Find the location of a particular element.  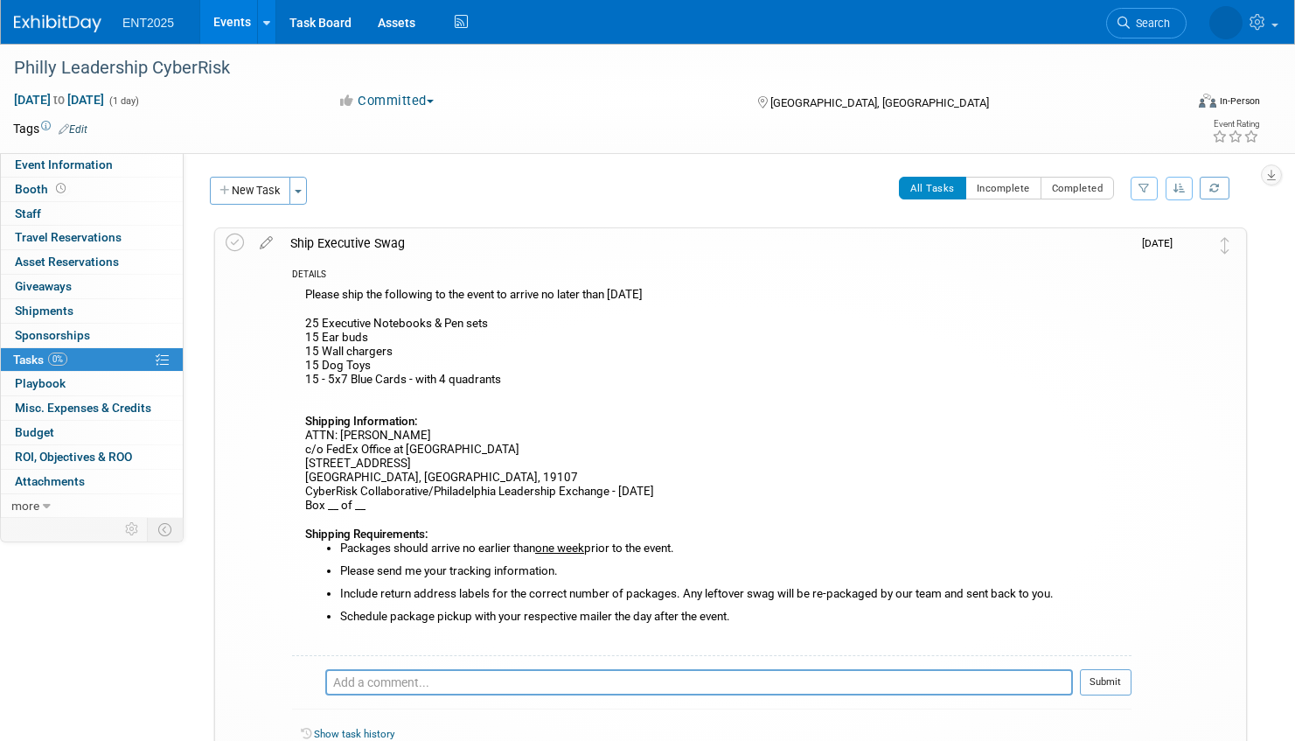

a: Show task history is located at coordinates (354, 734).